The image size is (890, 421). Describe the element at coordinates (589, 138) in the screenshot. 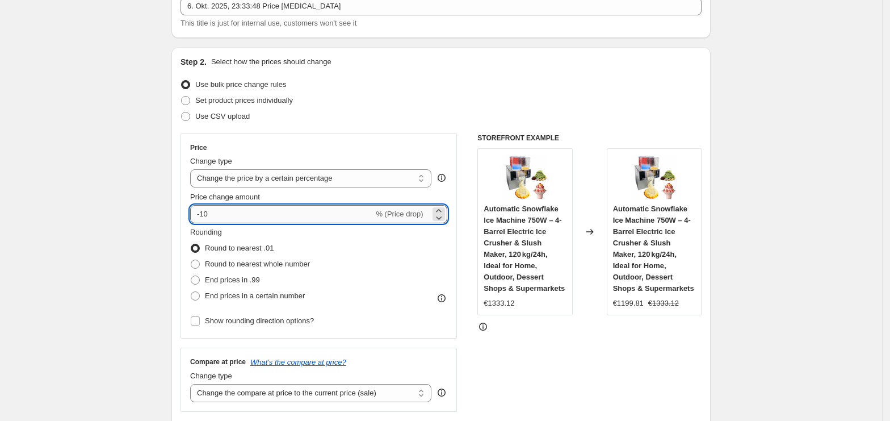

I see `h6: STOREFRONT EXAMPLE` at that location.